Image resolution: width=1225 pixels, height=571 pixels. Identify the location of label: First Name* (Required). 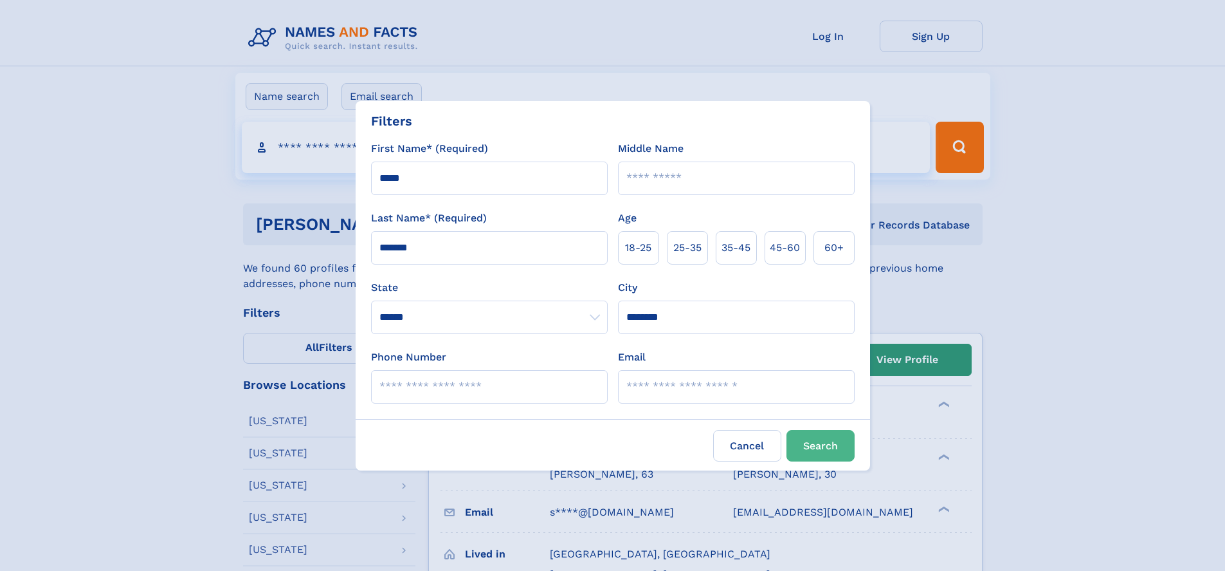
(430, 149).